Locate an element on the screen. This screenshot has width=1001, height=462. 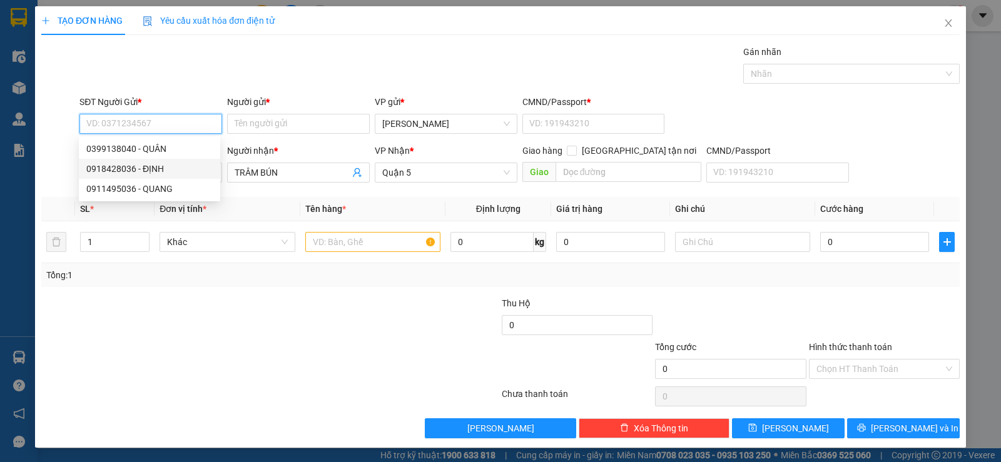
span: Giao hàng is located at coordinates (542, 151).